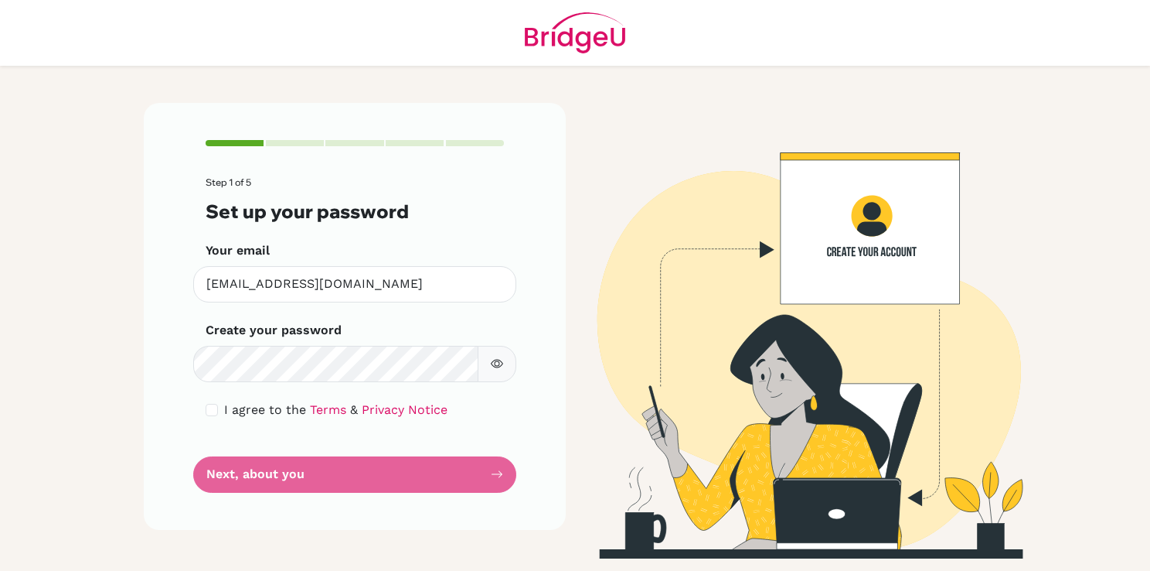  What do you see at coordinates (237, 250) in the screenshot?
I see `label: Your email` at bounding box center [237, 250].